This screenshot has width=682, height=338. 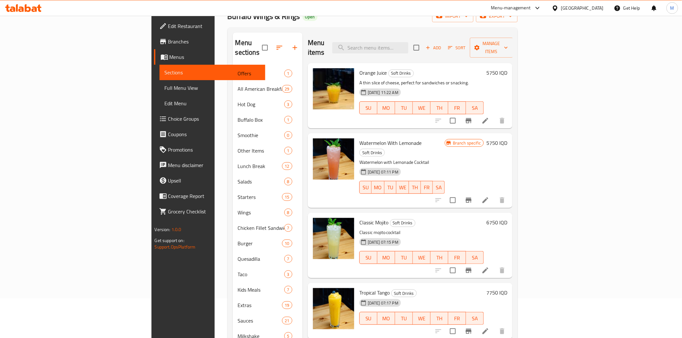 What do you see at coordinates (267, 89) in the screenshot?
I see `div: All American Breakfast29` at bounding box center [267, 89].